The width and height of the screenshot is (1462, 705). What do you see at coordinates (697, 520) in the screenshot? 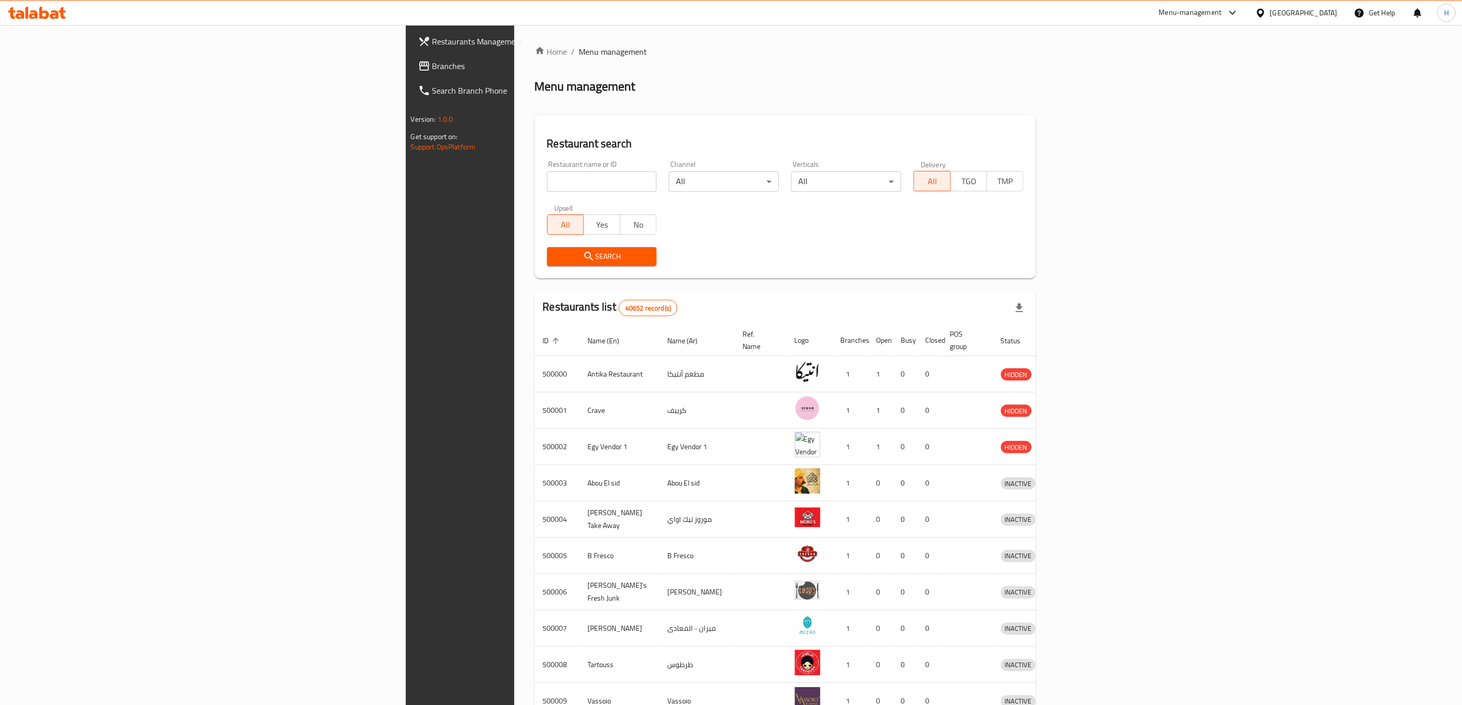
I see `td: موروز تيك اواي` at bounding box center [697, 520].